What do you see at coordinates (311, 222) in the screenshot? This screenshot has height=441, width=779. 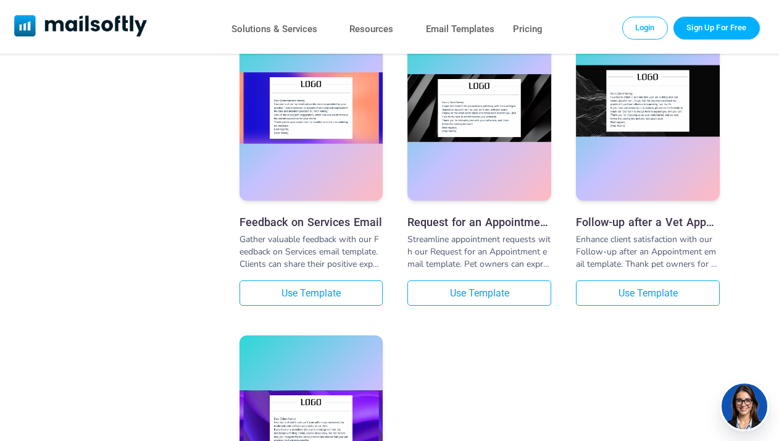 I see `h3: Feedback on Services Email` at bounding box center [311, 222].